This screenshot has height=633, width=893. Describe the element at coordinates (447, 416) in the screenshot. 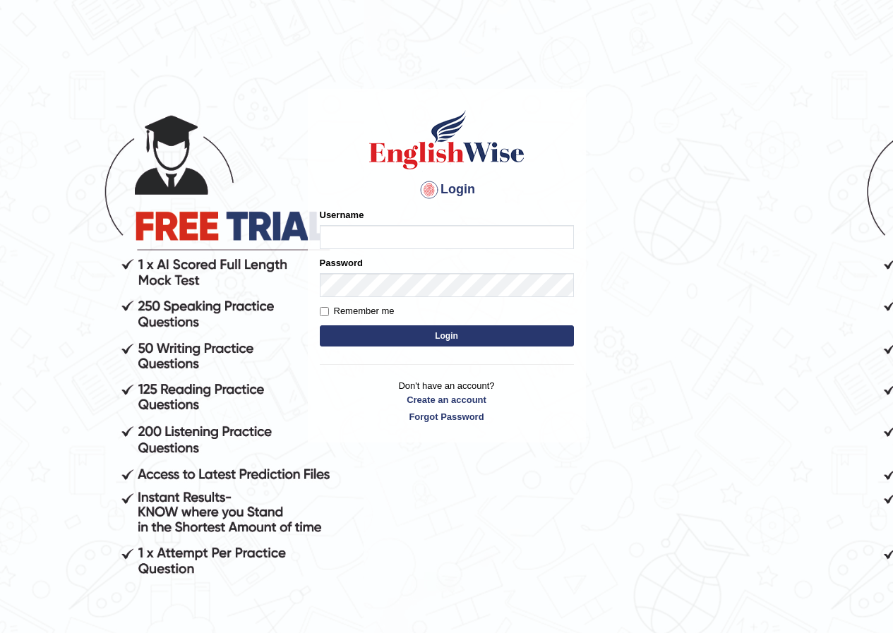

I see `a: Forgot Password` at that location.